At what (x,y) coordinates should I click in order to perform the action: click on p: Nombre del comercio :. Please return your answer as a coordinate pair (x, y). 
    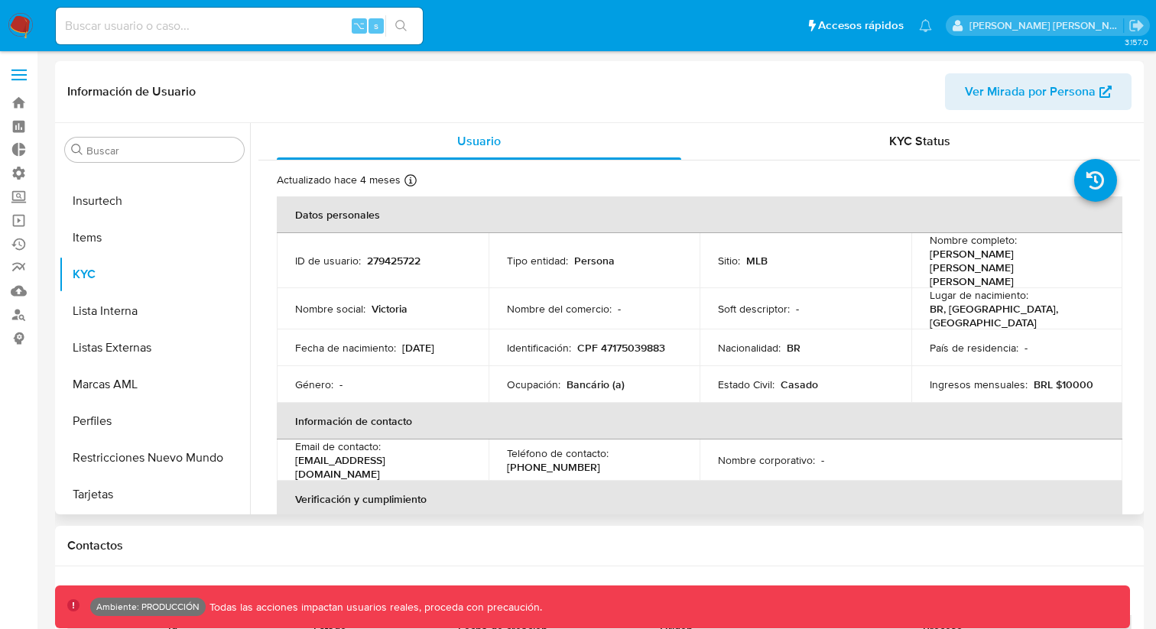
    Looking at the image, I should click on (559, 309).